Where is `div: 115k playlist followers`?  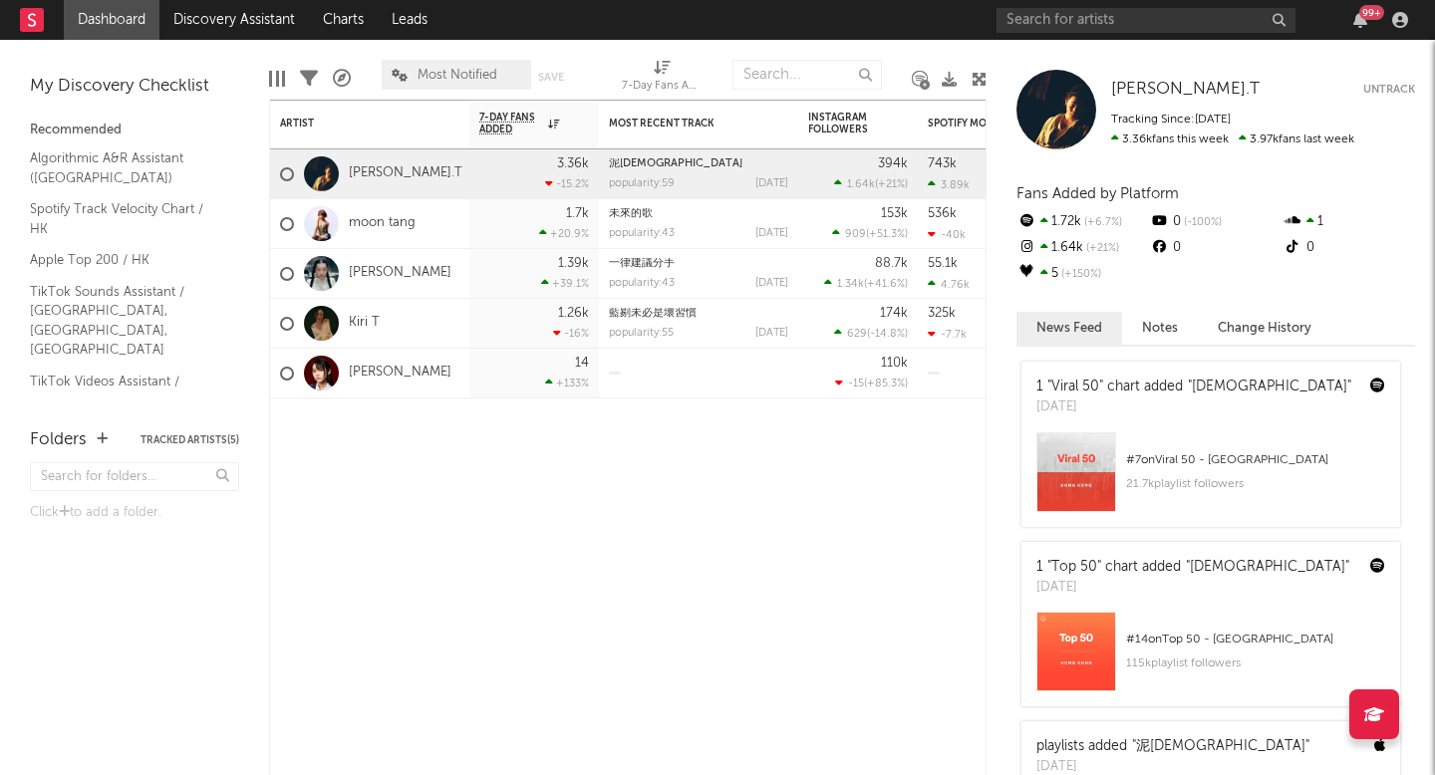
div: 115k playlist followers is located at coordinates (1255, 664).